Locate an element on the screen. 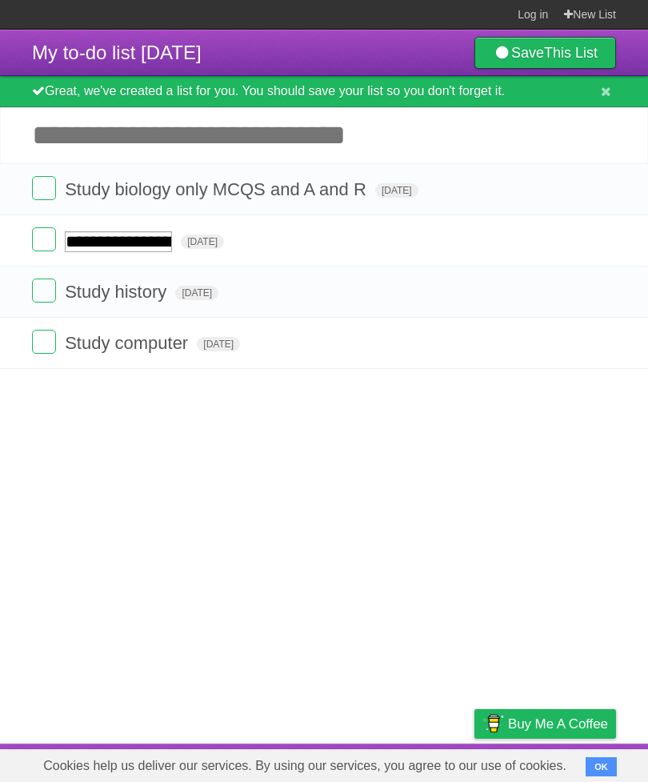  a: About is located at coordinates (279, 763).